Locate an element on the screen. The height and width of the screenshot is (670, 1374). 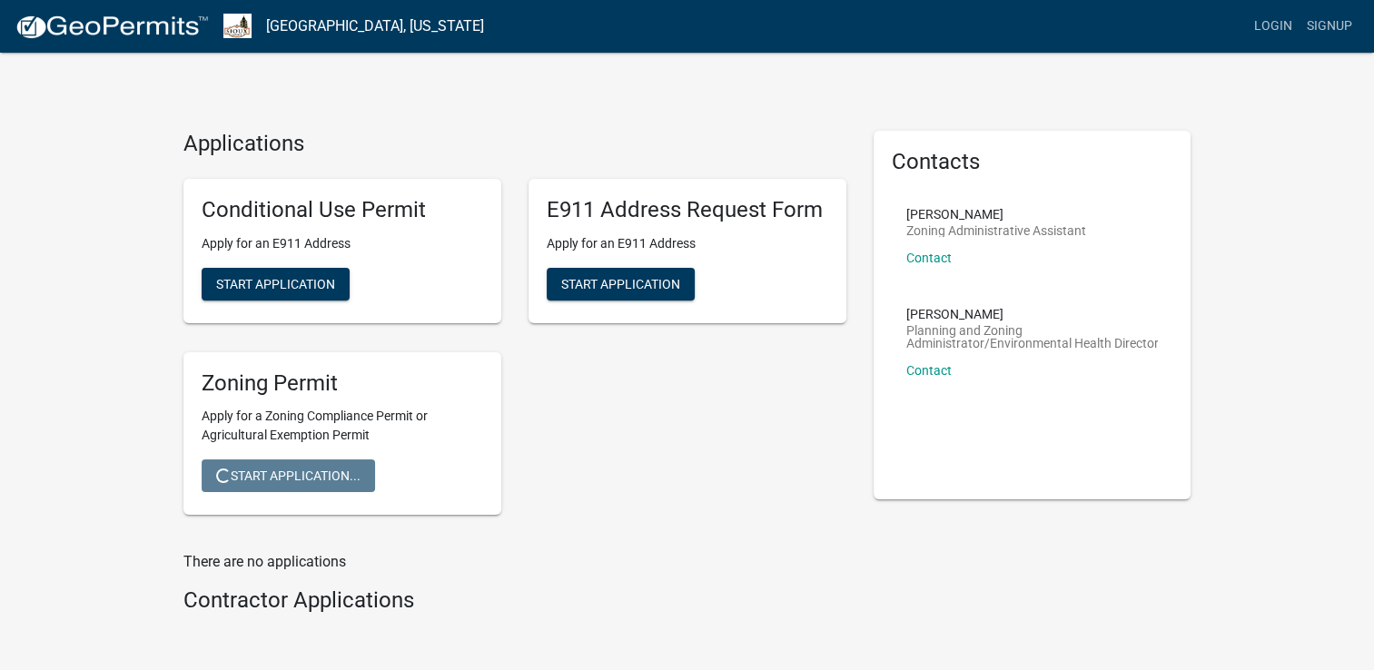
p: Zoning Administrative Assistant is located at coordinates (996, 231).